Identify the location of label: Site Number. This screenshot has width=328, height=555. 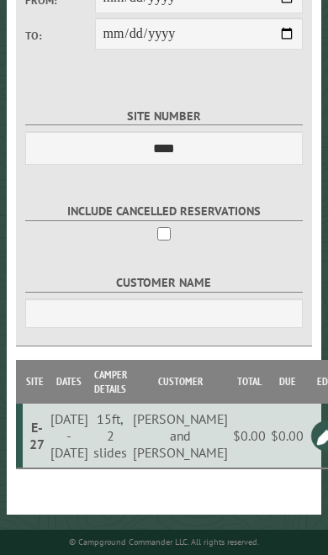
(164, 116).